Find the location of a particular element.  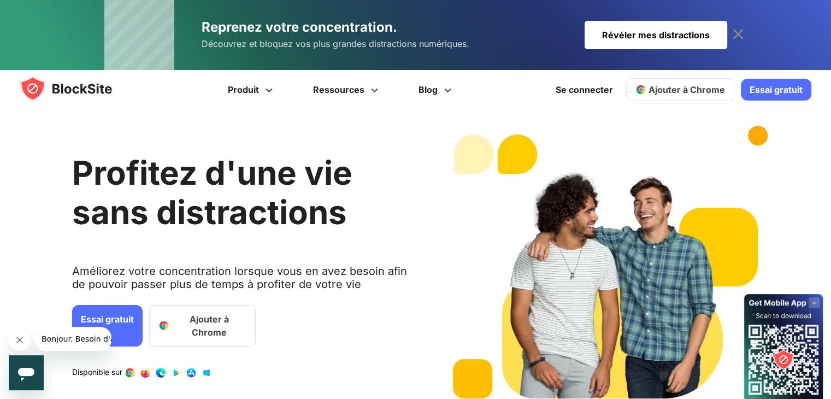

font: Bonjour. Besoin d'aide ? is located at coordinates (52, 12).